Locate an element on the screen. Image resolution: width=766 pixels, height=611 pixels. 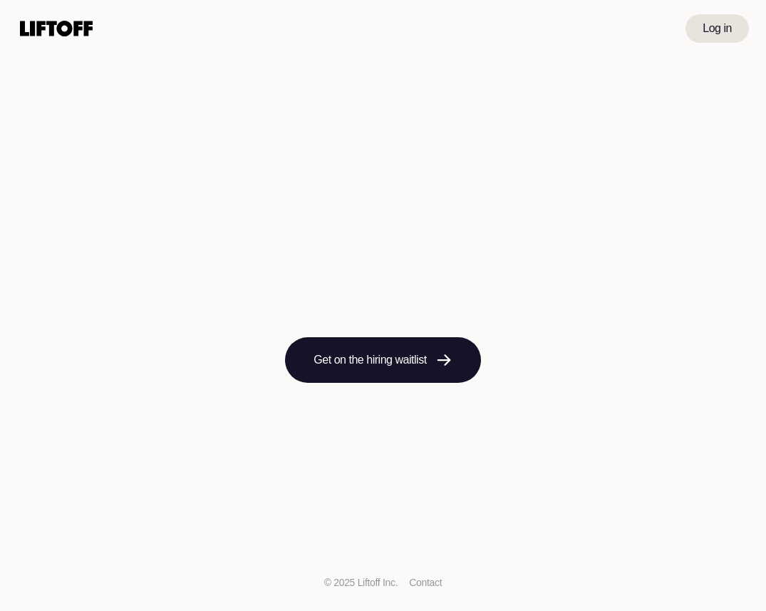
p: Log in is located at coordinates (717, 29).